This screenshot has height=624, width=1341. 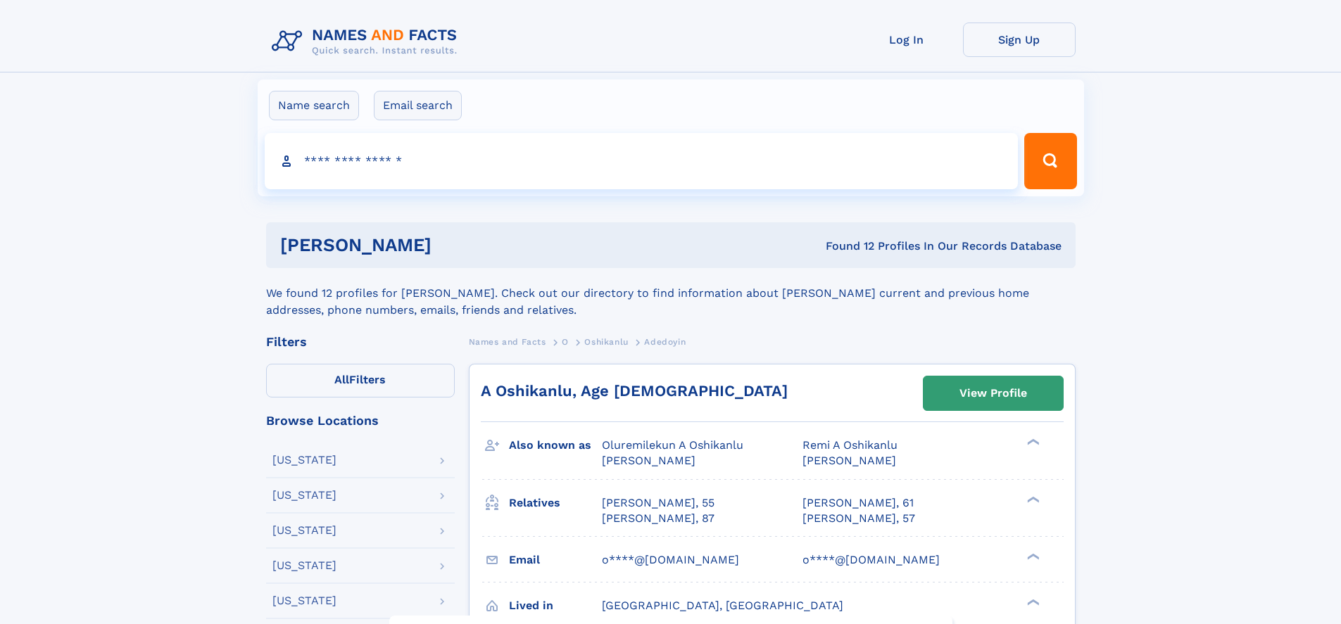 What do you see at coordinates (664, 342) in the screenshot?
I see `span: Adedoyin` at bounding box center [664, 342].